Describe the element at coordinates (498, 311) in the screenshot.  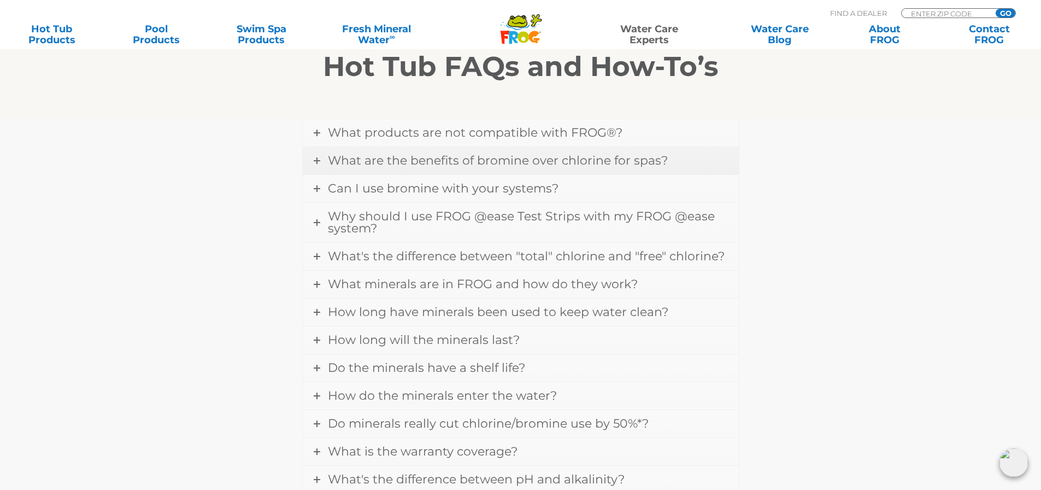
I see `span: How long have minerals been used to keep water clean?` at that location.